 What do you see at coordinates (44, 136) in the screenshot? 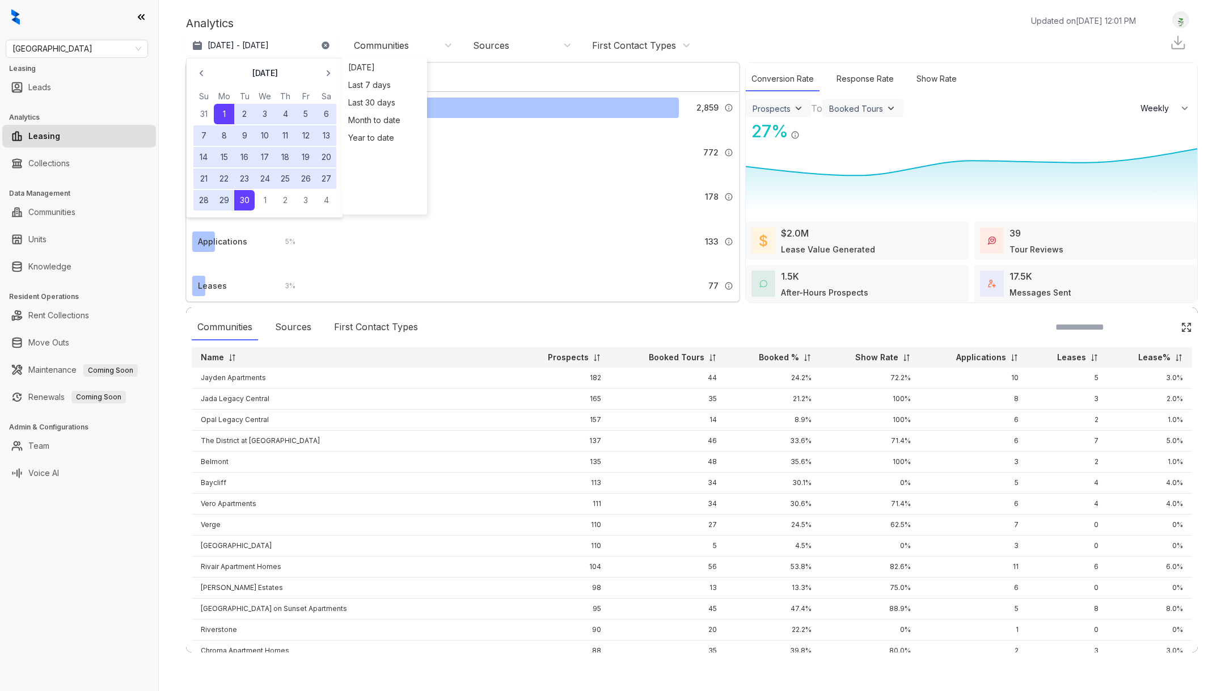
I see `a: Leasing` at bounding box center [44, 136].